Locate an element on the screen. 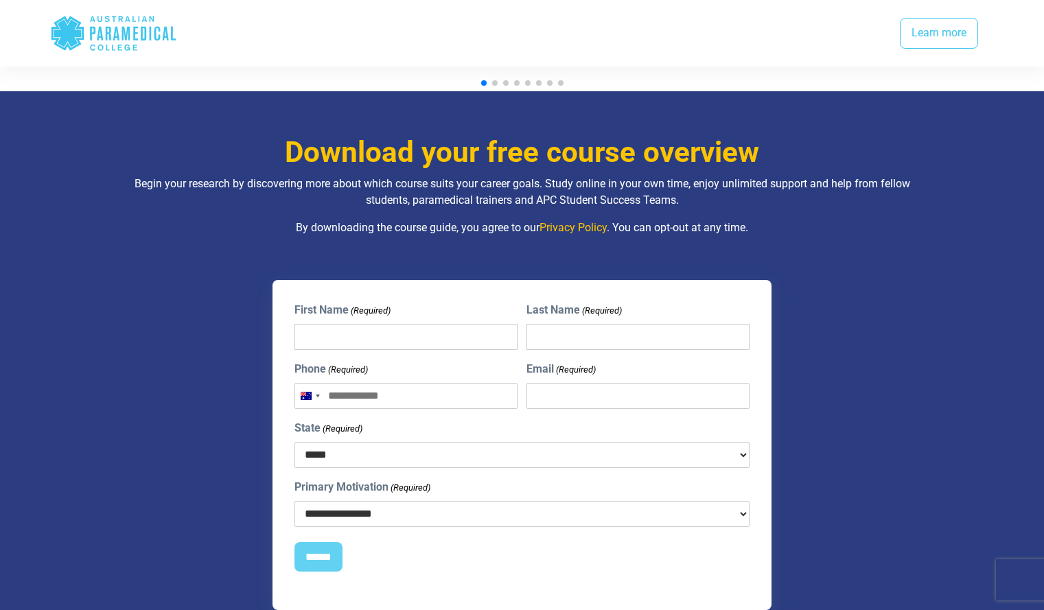 The width and height of the screenshot is (1044, 610). span: Go to slide 4 is located at coordinates (517, 83).